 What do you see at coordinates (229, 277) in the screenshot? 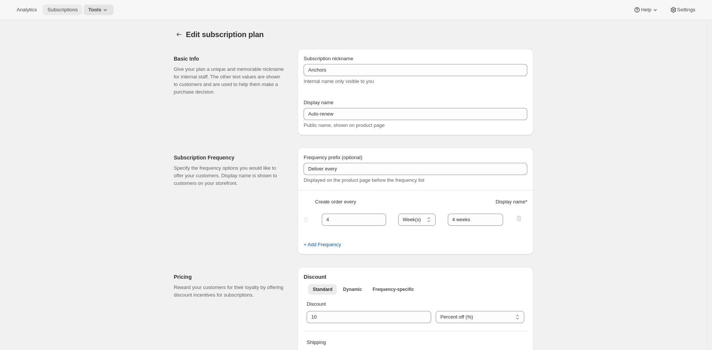
I see `h2: Pricing` at bounding box center [229, 277].